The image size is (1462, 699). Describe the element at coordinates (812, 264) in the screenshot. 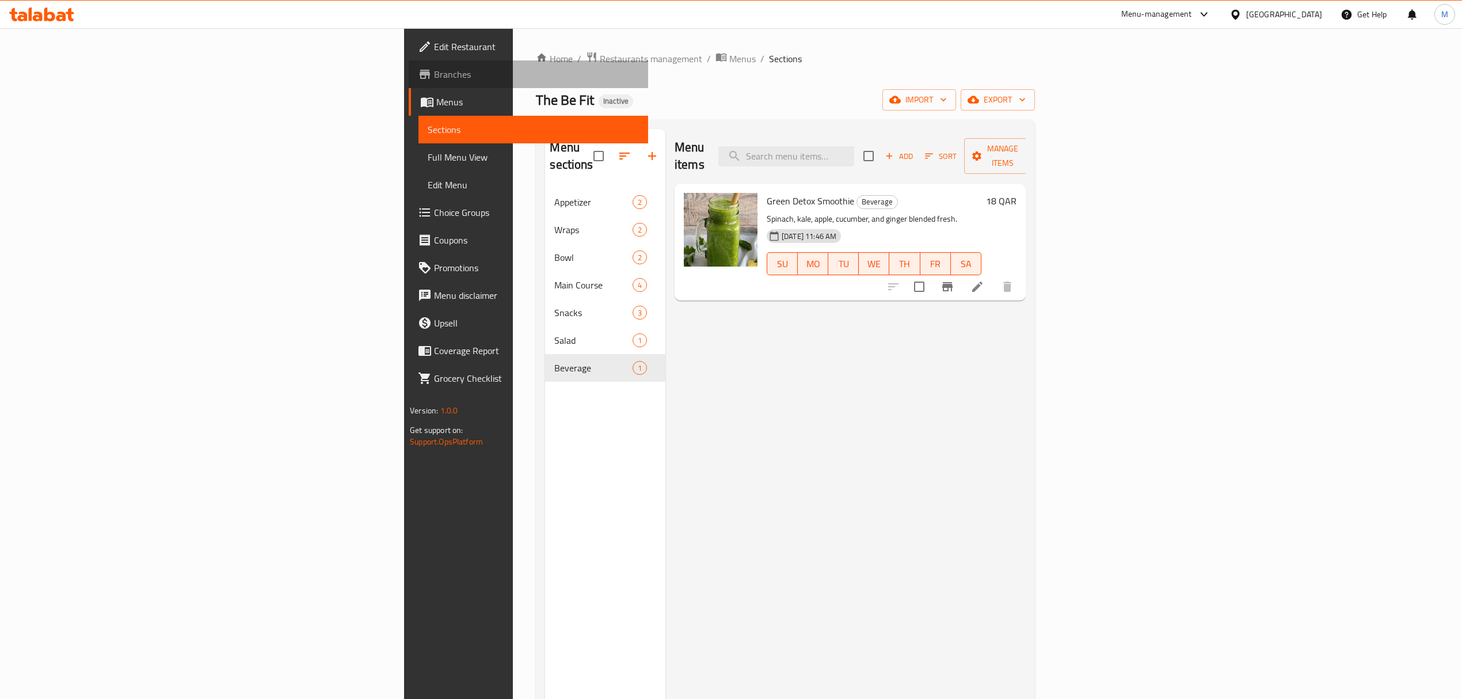

I see `button: MO` at that location.